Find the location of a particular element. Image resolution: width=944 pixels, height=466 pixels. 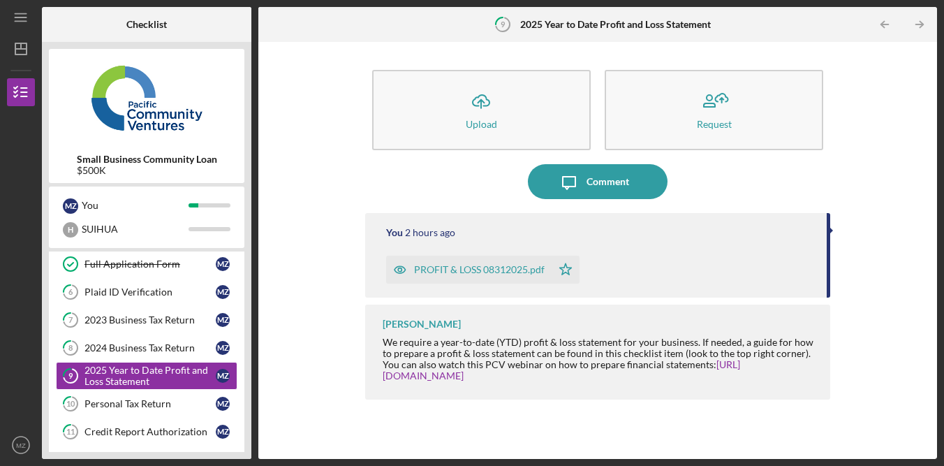

div: PROFIT & LOSS 08312025.pdf is located at coordinates (479, 269).